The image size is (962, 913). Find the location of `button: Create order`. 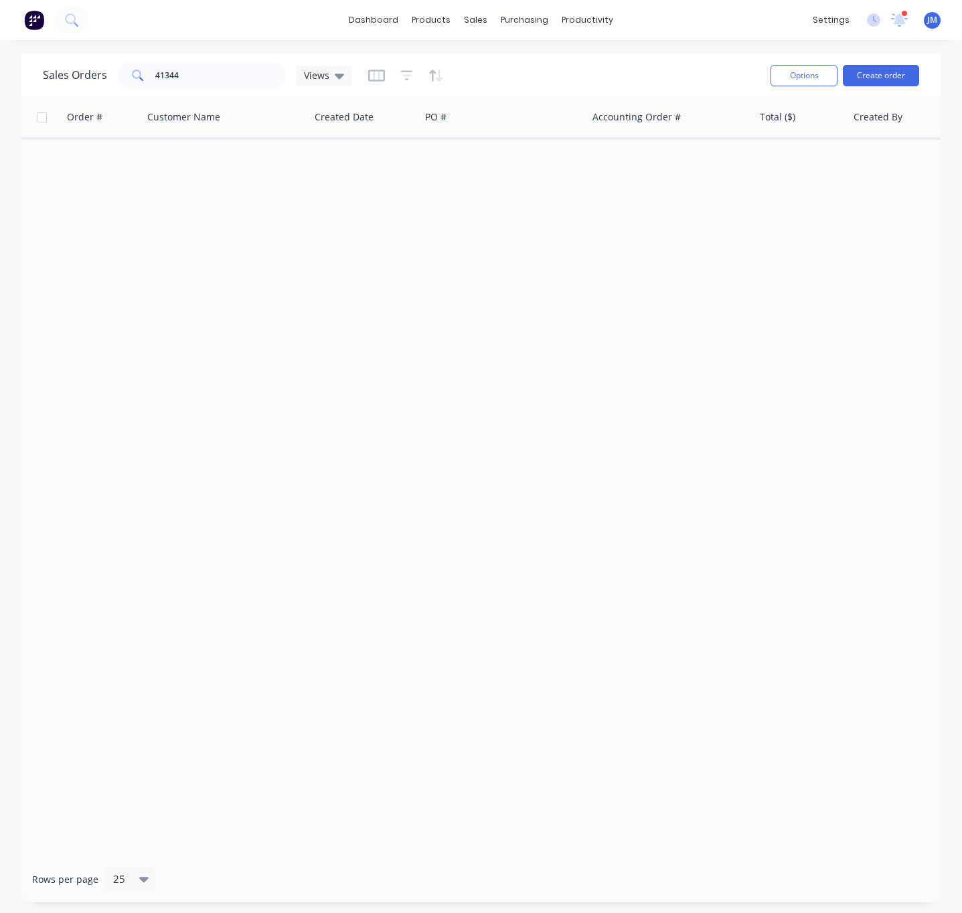

button: Create order is located at coordinates (881, 76).